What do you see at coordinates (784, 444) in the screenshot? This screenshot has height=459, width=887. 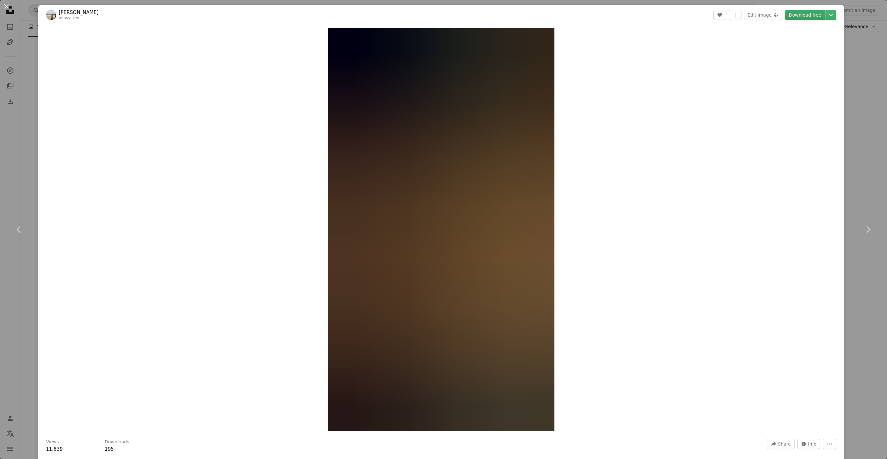 I see `span: Share` at bounding box center [784, 444].